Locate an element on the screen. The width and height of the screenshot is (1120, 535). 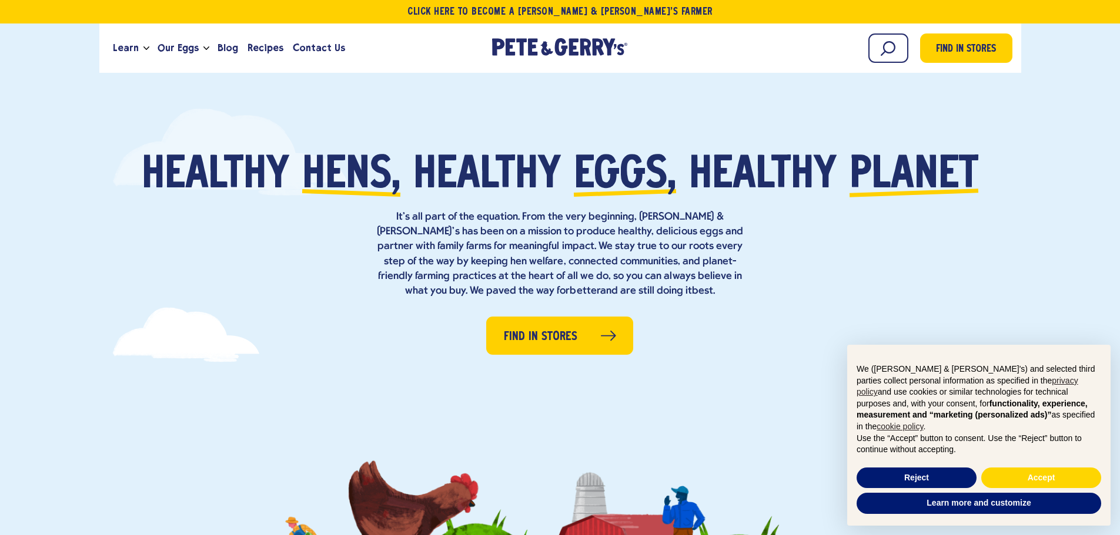
a: Our Eggs is located at coordinates (178, 48).